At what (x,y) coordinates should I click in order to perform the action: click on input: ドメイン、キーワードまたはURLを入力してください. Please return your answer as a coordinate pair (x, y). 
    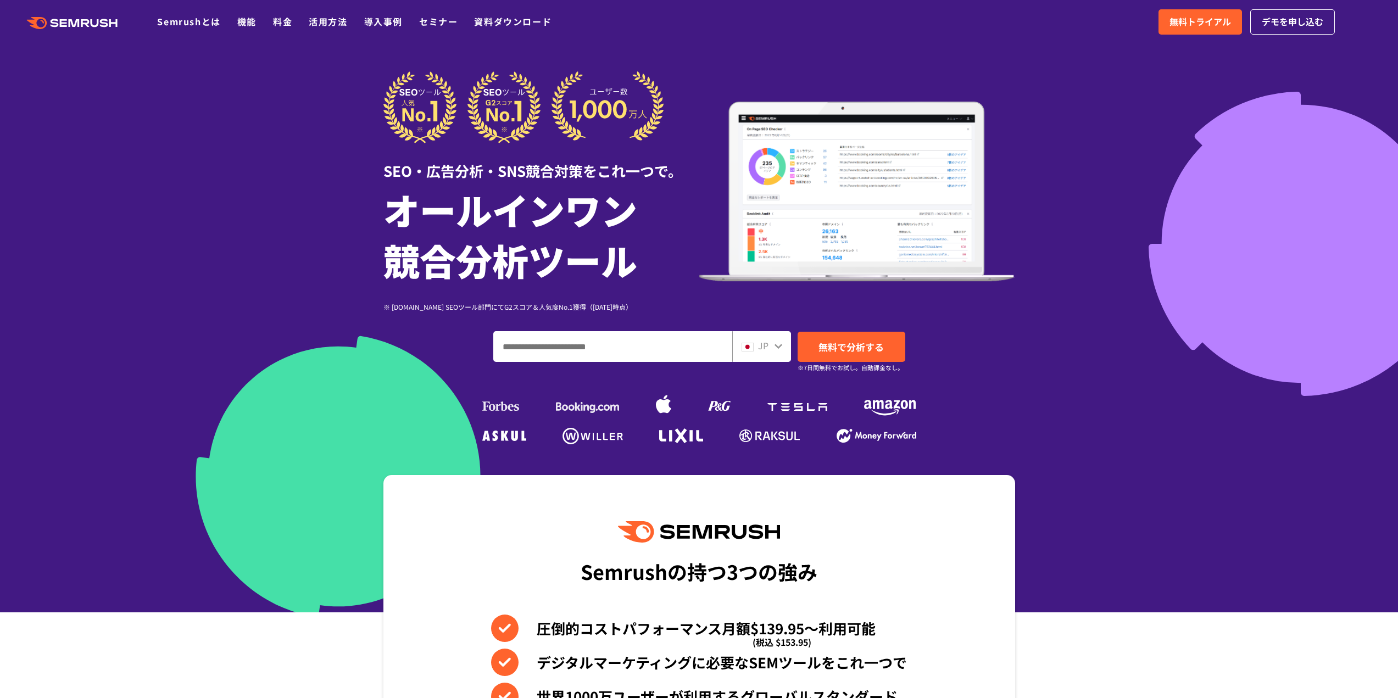
    Looking at the image, I should click on (613, 347).